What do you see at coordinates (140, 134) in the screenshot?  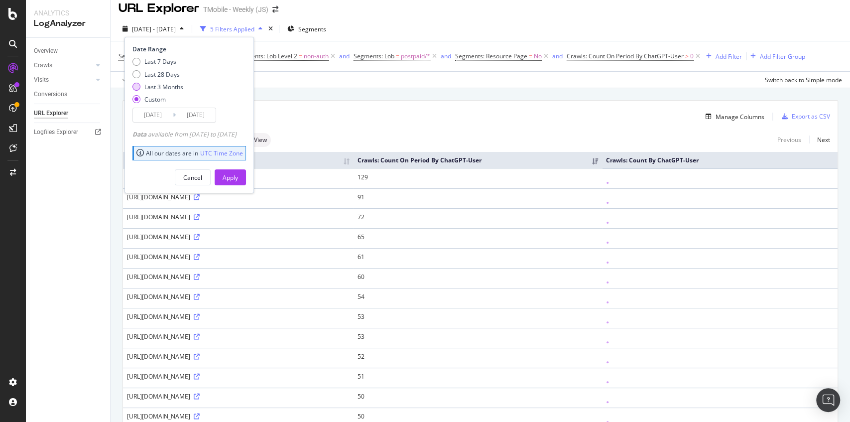 I see `span: Data` at bounding box center [140, 134].